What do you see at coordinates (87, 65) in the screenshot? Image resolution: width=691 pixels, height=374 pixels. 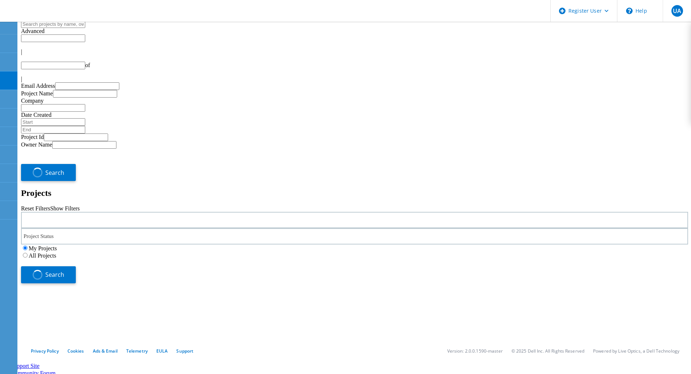 I see `span: of` at bounding box center [87, 65].